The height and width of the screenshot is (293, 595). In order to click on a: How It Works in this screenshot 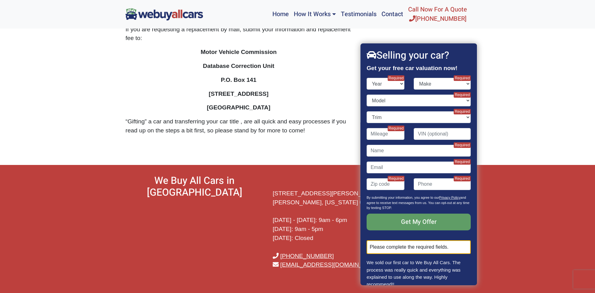, I will do `click(315, 14)`.